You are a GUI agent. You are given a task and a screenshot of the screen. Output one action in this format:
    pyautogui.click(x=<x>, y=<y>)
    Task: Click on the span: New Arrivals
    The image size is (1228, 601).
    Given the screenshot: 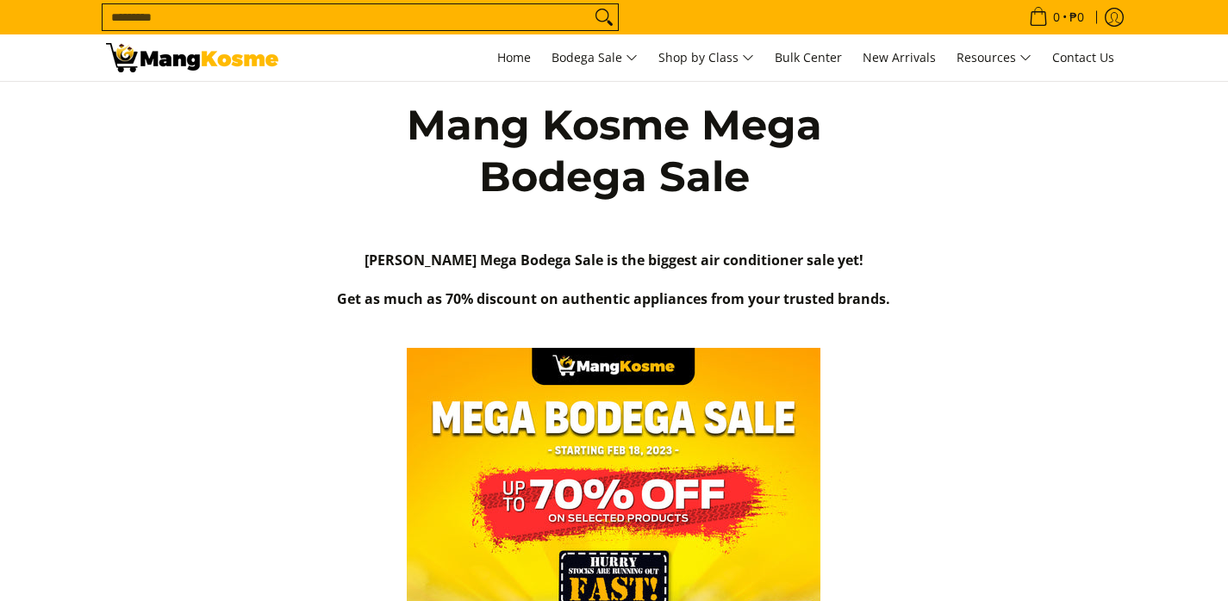 What is the action you would take?
    pyautogui.click(x=899, y=57)
    